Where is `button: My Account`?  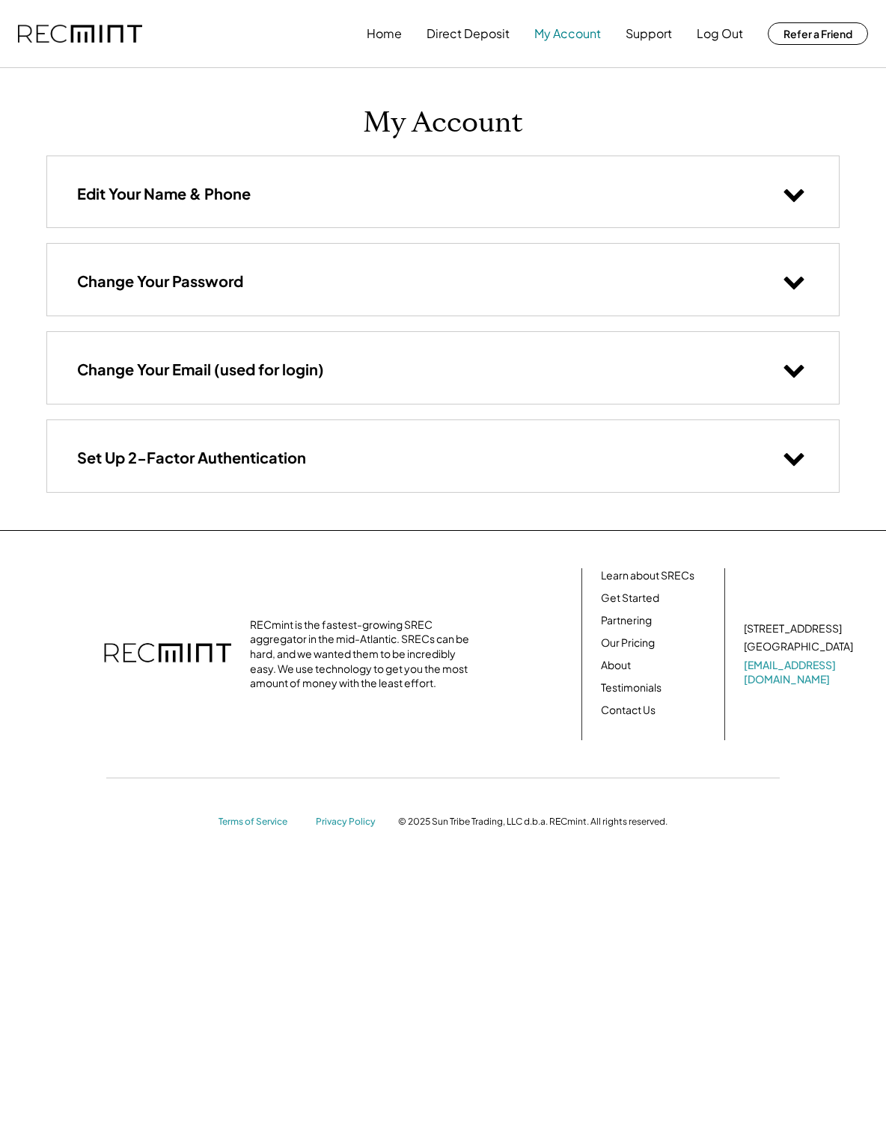
button: My Account is located at coordinates (567, 34).